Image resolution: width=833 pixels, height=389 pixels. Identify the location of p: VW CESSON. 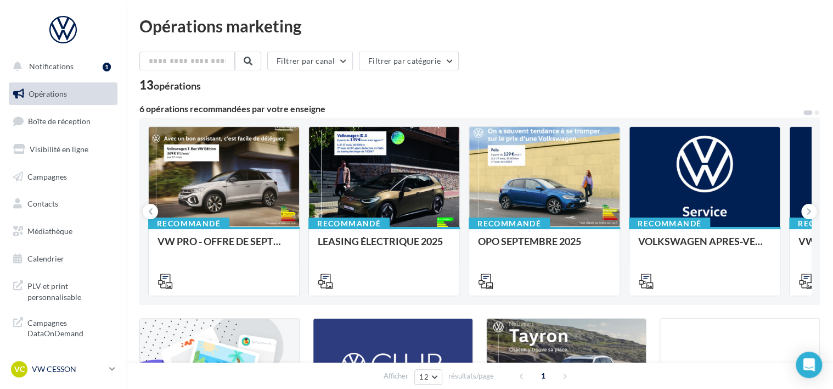
(68, 369).